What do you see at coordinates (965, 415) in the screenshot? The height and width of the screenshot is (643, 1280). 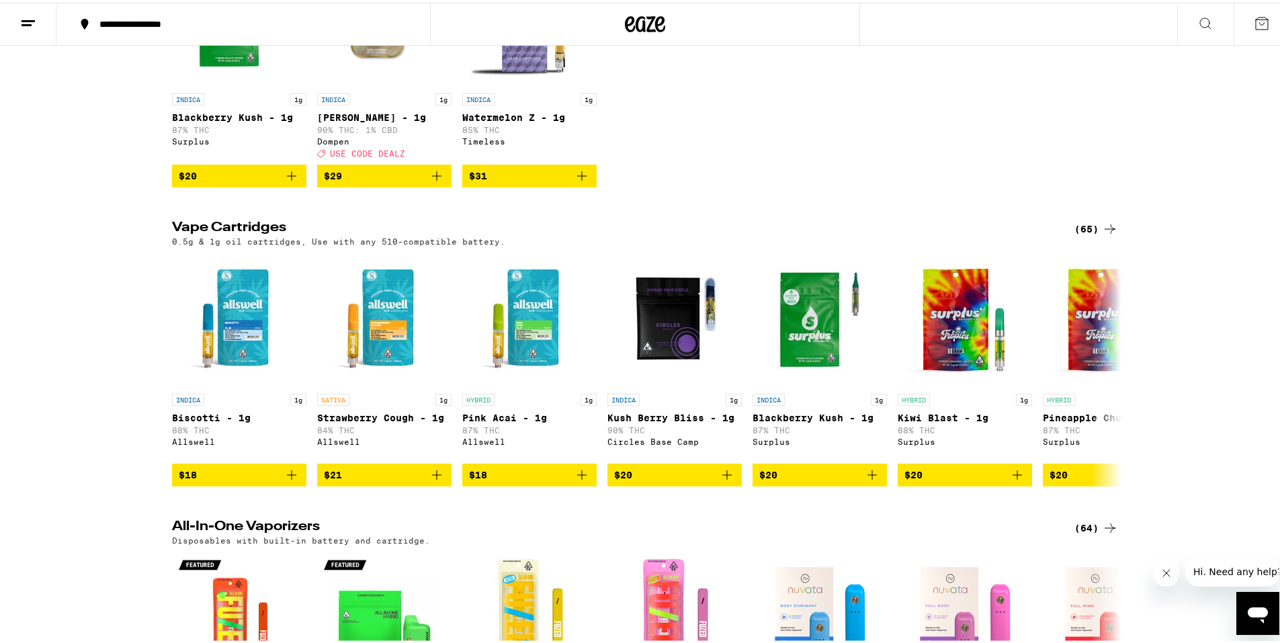 I see `p: Kiwi Blast - 1g` at bounding box center [965, 415].